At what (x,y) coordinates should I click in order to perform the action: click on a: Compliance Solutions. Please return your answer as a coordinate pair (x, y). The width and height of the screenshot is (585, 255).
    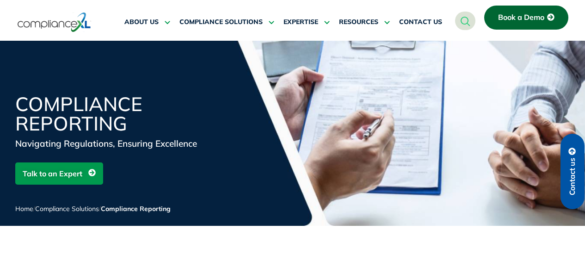
    Looking at the image, I should click on (67, 209).